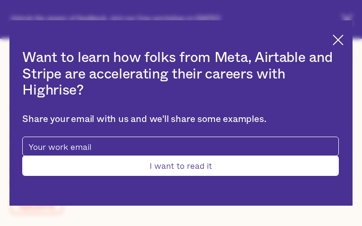  What do you see at coordinates (180, 146) in the screenshot?
I see `input: Your work email` at bounding box center [180, 146].